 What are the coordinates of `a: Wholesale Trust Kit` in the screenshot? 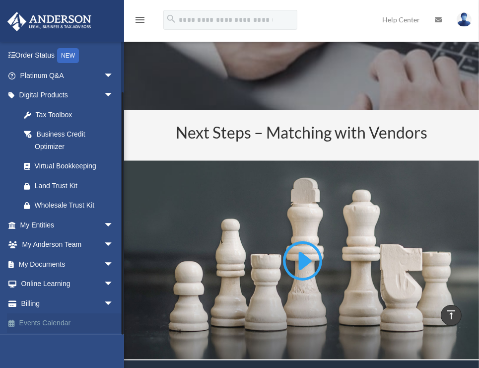 It's located at (71, 206).